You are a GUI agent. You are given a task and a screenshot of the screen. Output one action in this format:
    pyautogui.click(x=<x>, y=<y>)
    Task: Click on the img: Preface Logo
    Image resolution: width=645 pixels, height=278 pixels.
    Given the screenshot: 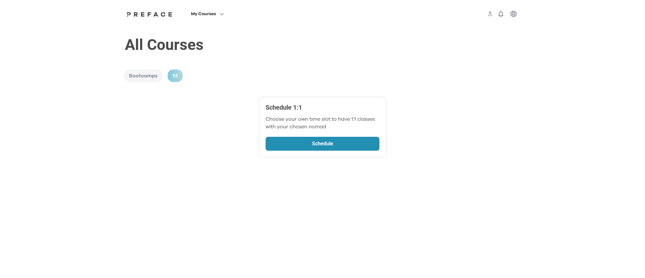 What is the action you would take?
    pyautogui.click(x=149, y=14)
    